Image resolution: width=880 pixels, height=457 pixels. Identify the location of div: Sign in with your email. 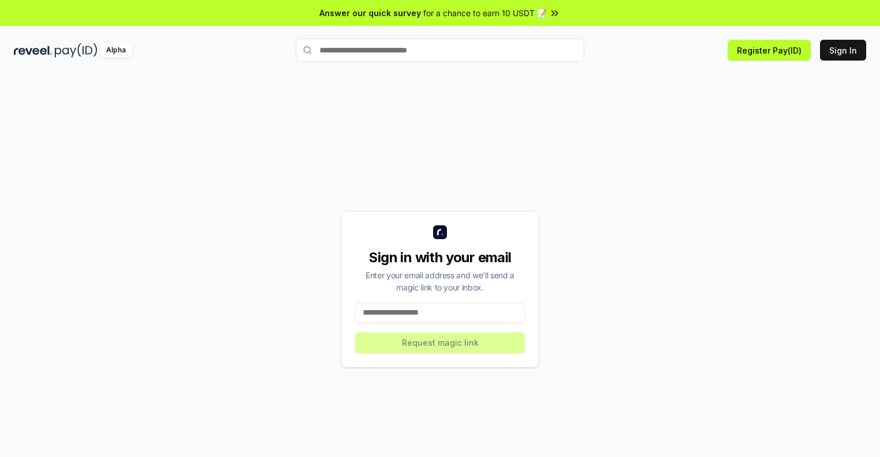
(440, 258).